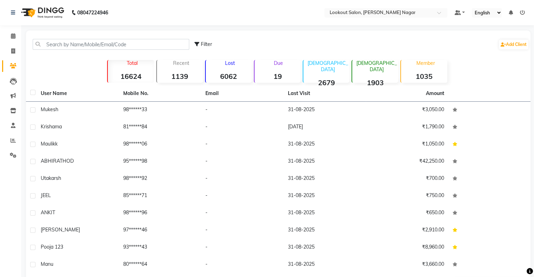  What do you see at coordinates (206, 44) in the screenshot?
I see `span: Filter` at bounding box center [206, 44].